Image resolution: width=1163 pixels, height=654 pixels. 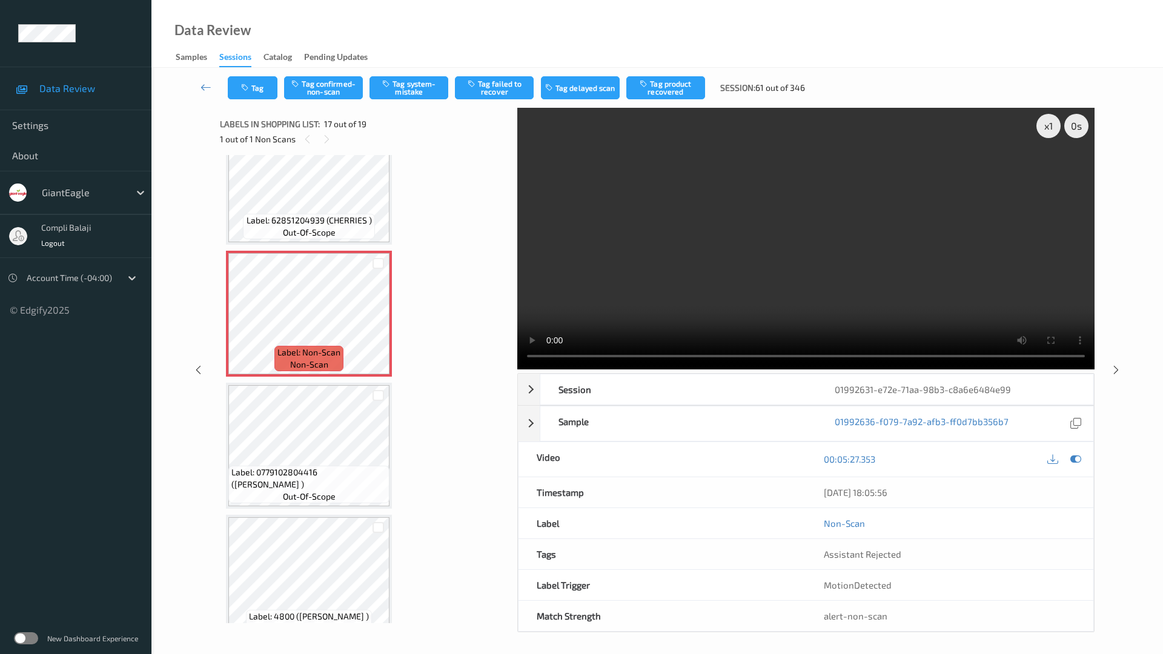 I want to click on div: MotionDetected, so click(x=949, y=585).